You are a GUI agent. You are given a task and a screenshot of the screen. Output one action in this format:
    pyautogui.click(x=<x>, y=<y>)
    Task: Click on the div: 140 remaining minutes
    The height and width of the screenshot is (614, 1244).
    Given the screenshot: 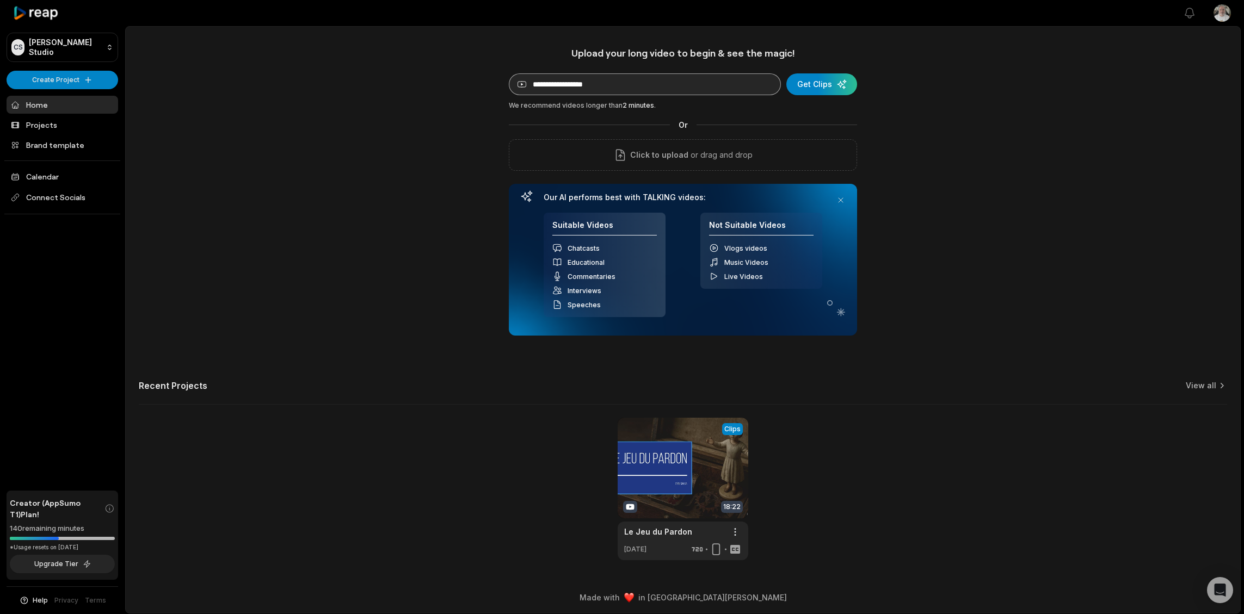 What is the action you would take?
    pyautogui.click(x=62, y=529)
    